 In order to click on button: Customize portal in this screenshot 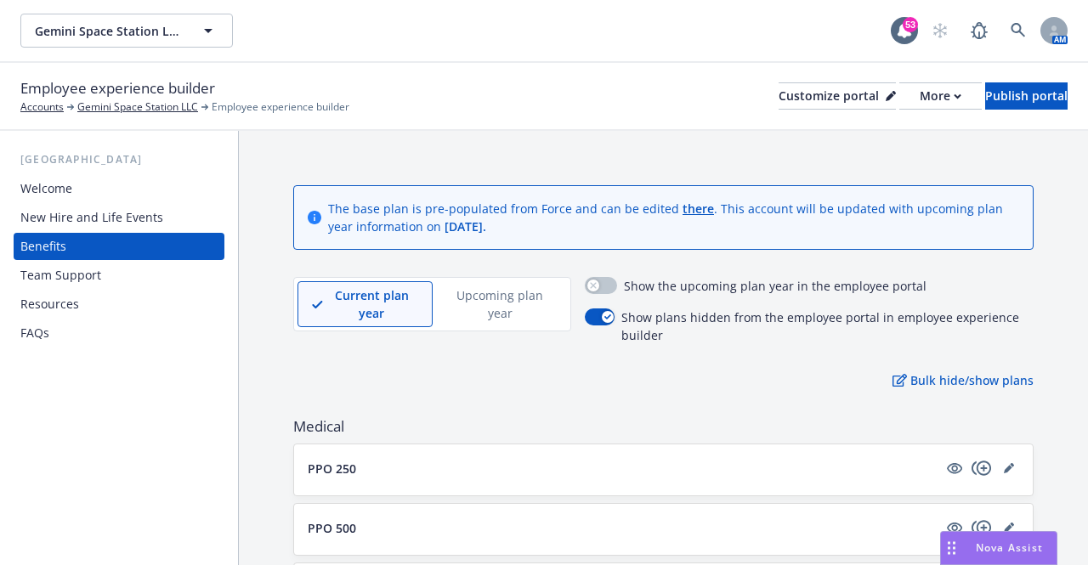, I will do `click(837, 96)`.